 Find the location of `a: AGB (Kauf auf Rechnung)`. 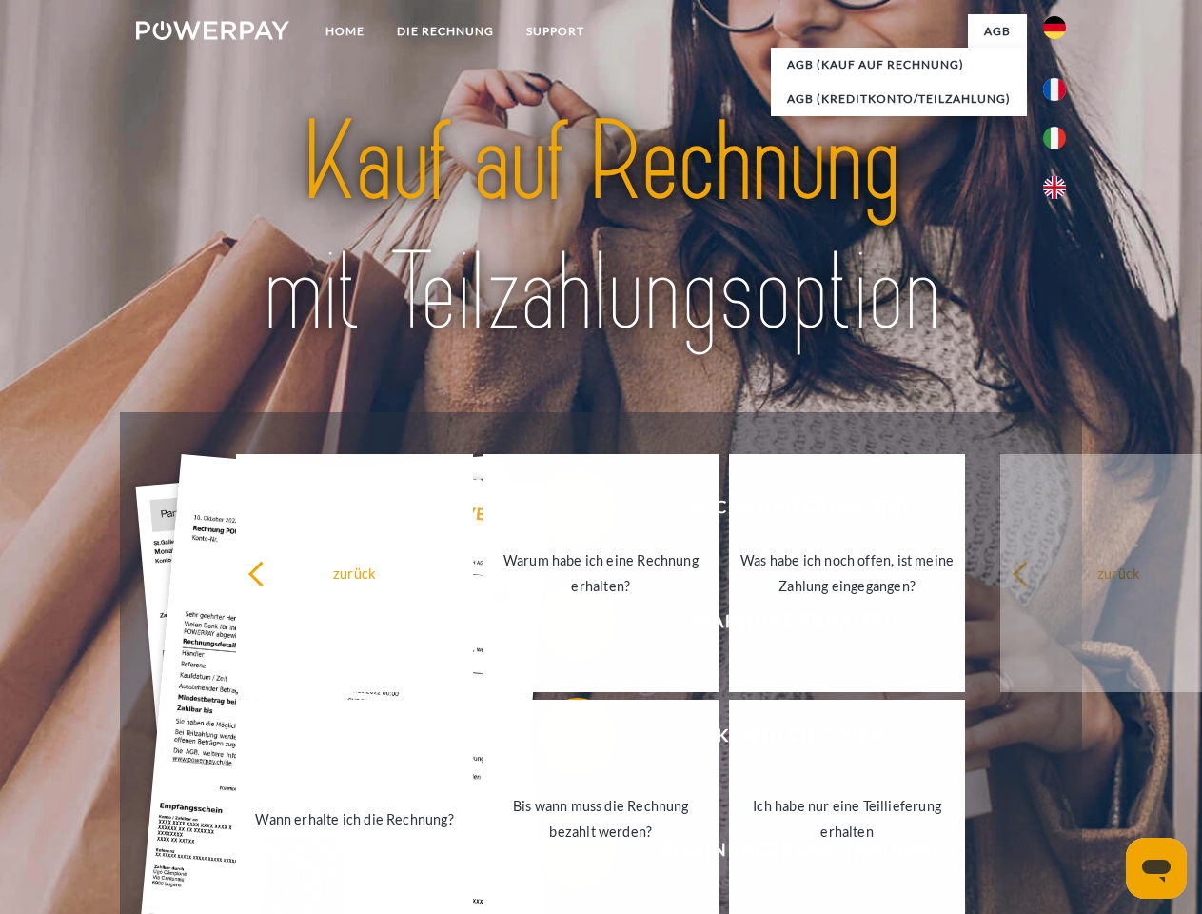

a: AGB (Kauf auf Rechnung) is located at coordinates (898, 65).